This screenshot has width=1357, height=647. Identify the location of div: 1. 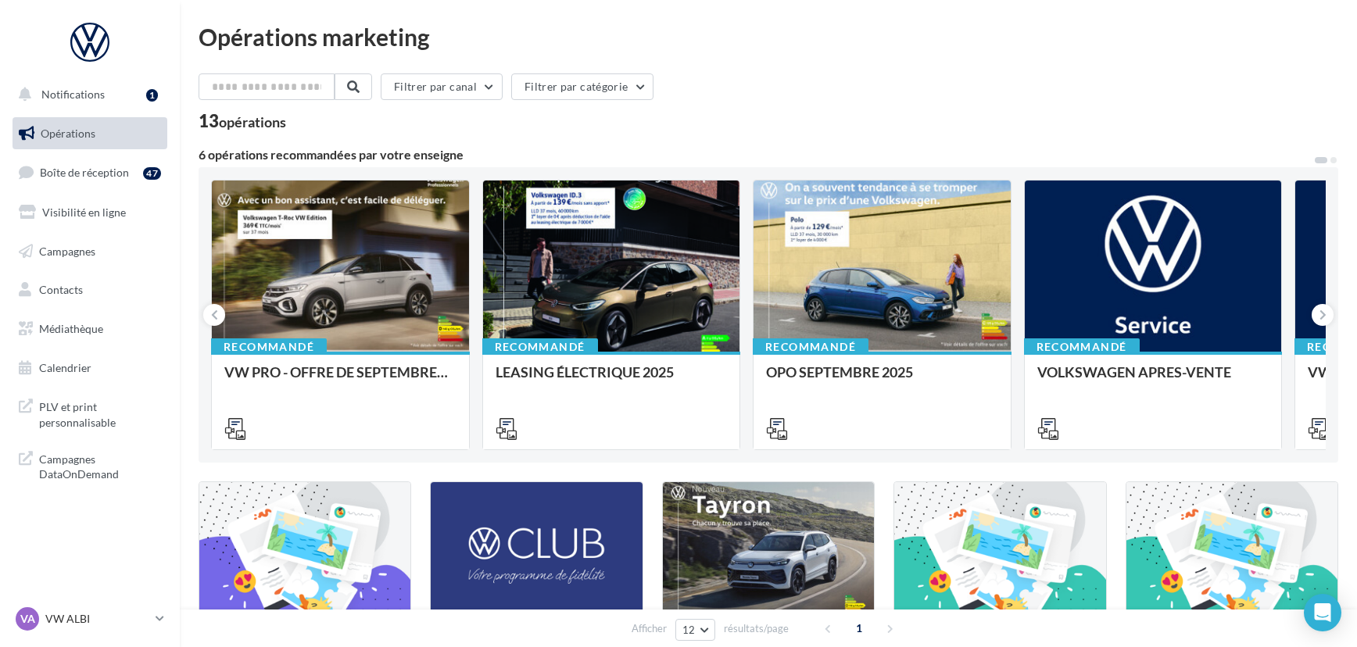
(152, 95).